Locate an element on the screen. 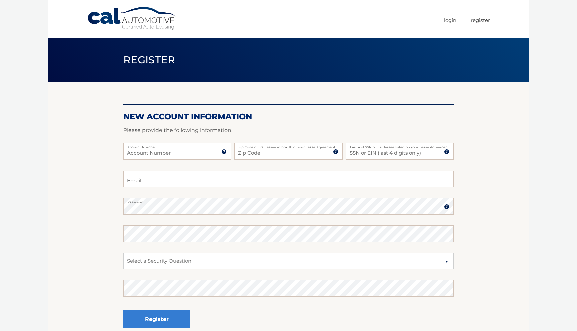 The height and width of the screenshot is (331, 577). label: Password is located at coordinates (289, 201).